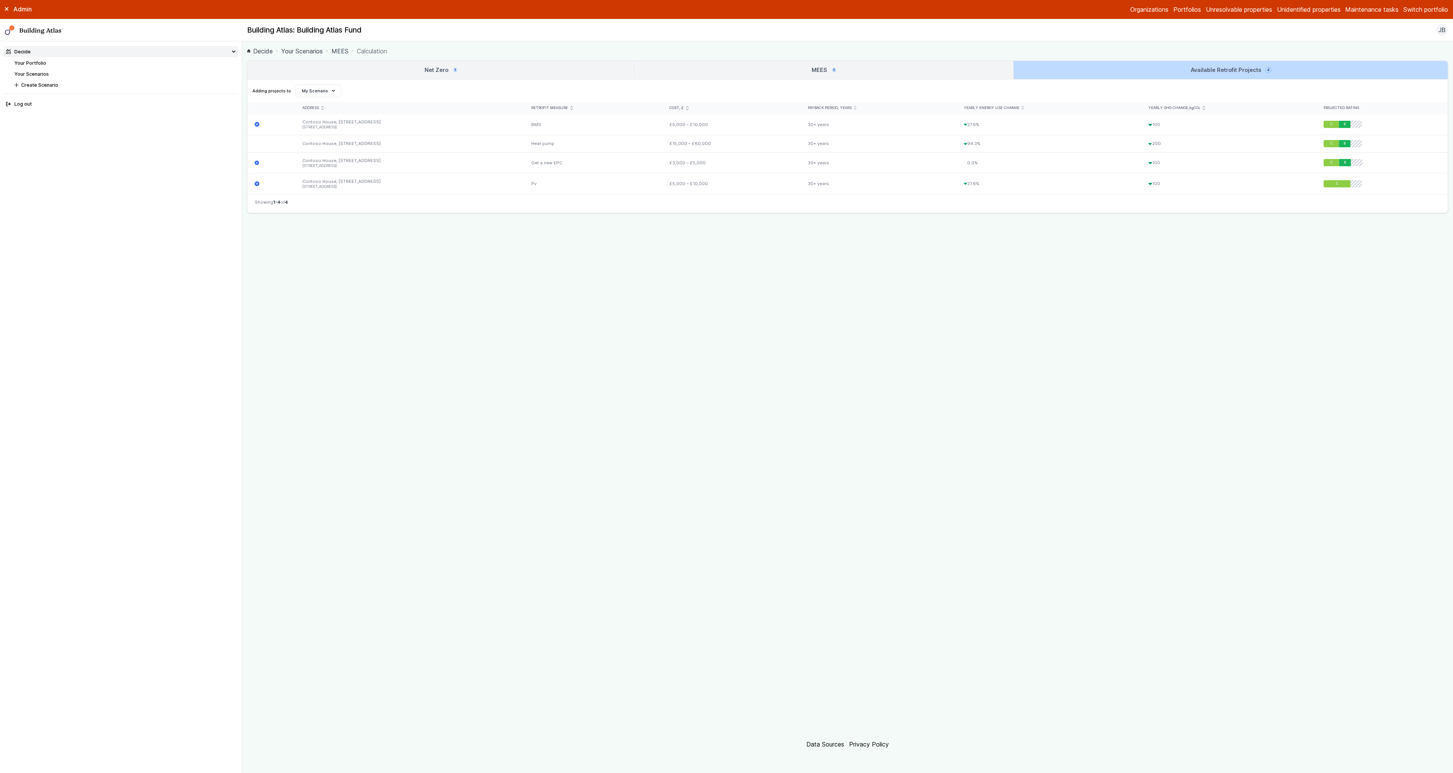 This screenshot has height=773, width=1453. I want to click on img: main-0bbd2752.svg, so click(10, 30).